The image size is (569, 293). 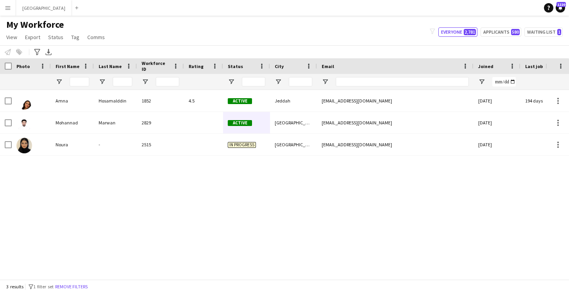 I want to click on input: Email Filter Input, so click(x=402, y=82).